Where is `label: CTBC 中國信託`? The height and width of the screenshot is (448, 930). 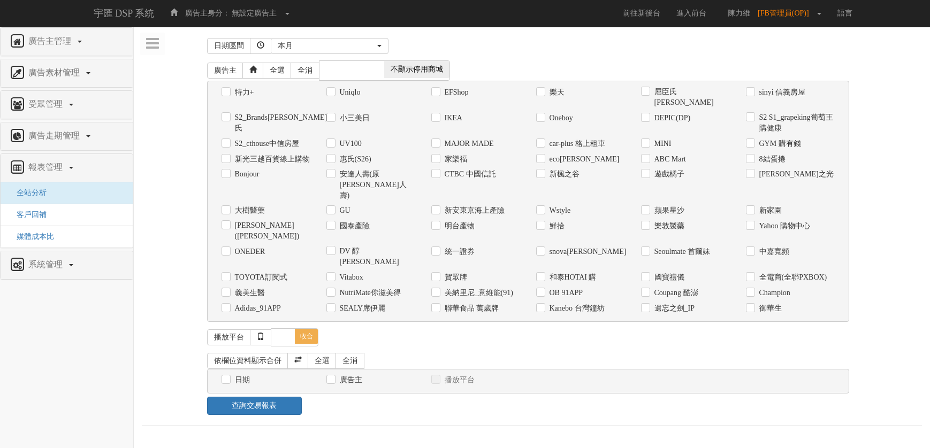 label: CTBC 中國信託 is located at coordinates (469, 174).